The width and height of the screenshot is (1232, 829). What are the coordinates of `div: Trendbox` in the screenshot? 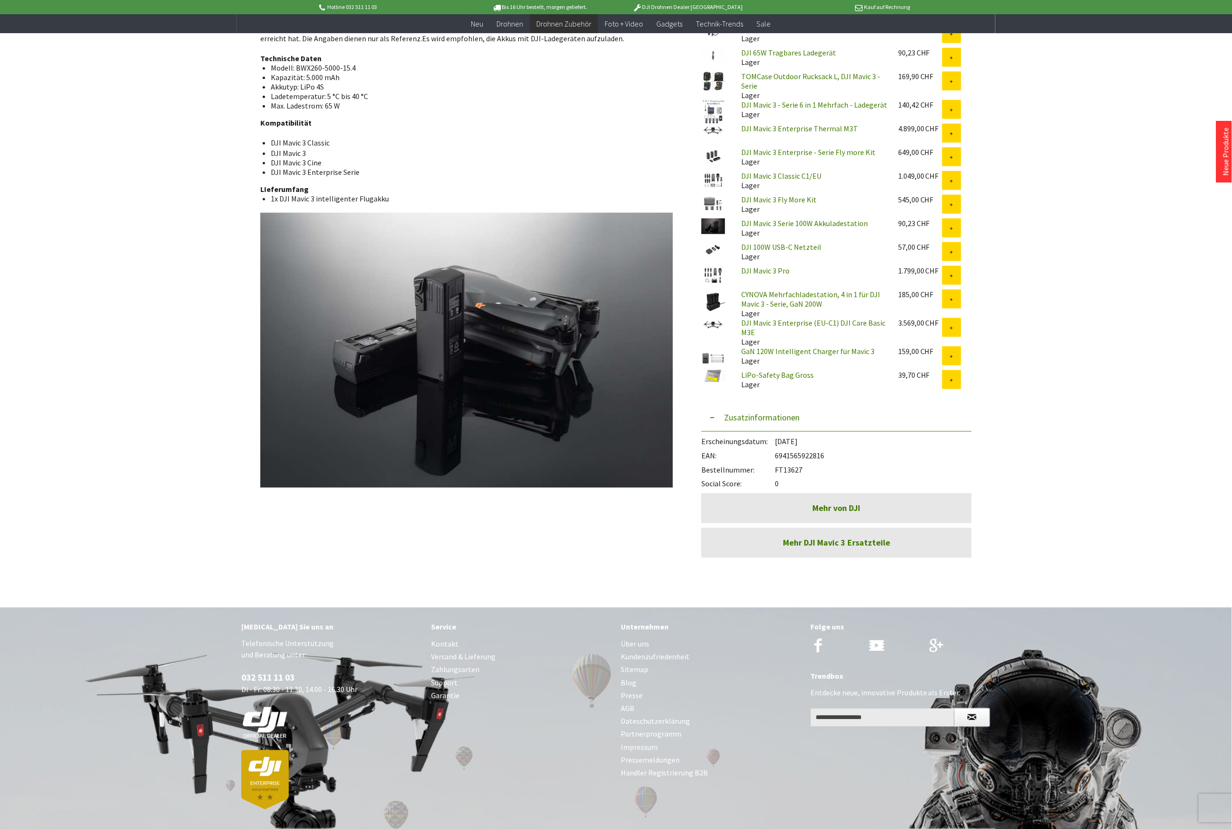 It's located at (900, 677).